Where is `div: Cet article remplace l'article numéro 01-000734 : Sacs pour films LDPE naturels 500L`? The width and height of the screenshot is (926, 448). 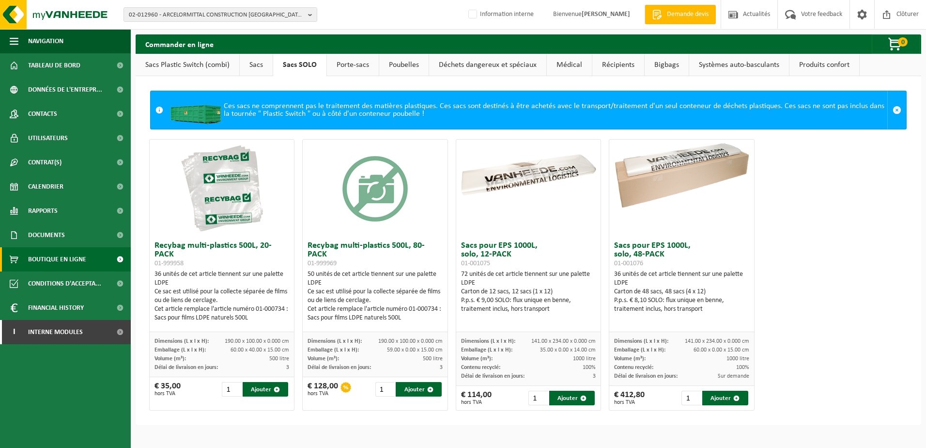 div: Cet article remplace l'article numéro 01-000734 : Sacs pour films LDPE naturels 500L is located at coordinates (222, 313).